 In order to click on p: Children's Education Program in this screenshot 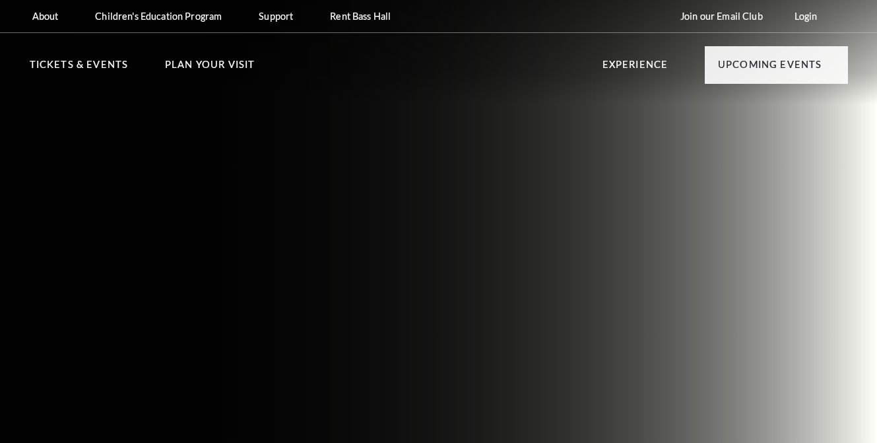, I will do `click(158, 16)`.